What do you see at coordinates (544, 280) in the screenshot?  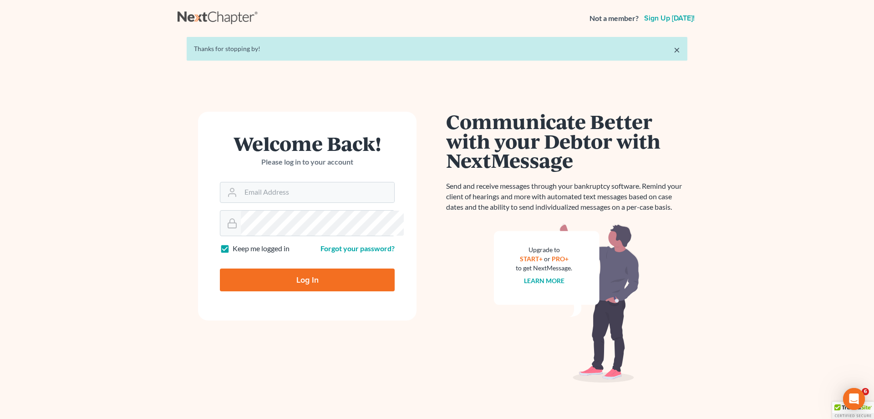 I see `a: Learn more` at bounding box center [544, 280].